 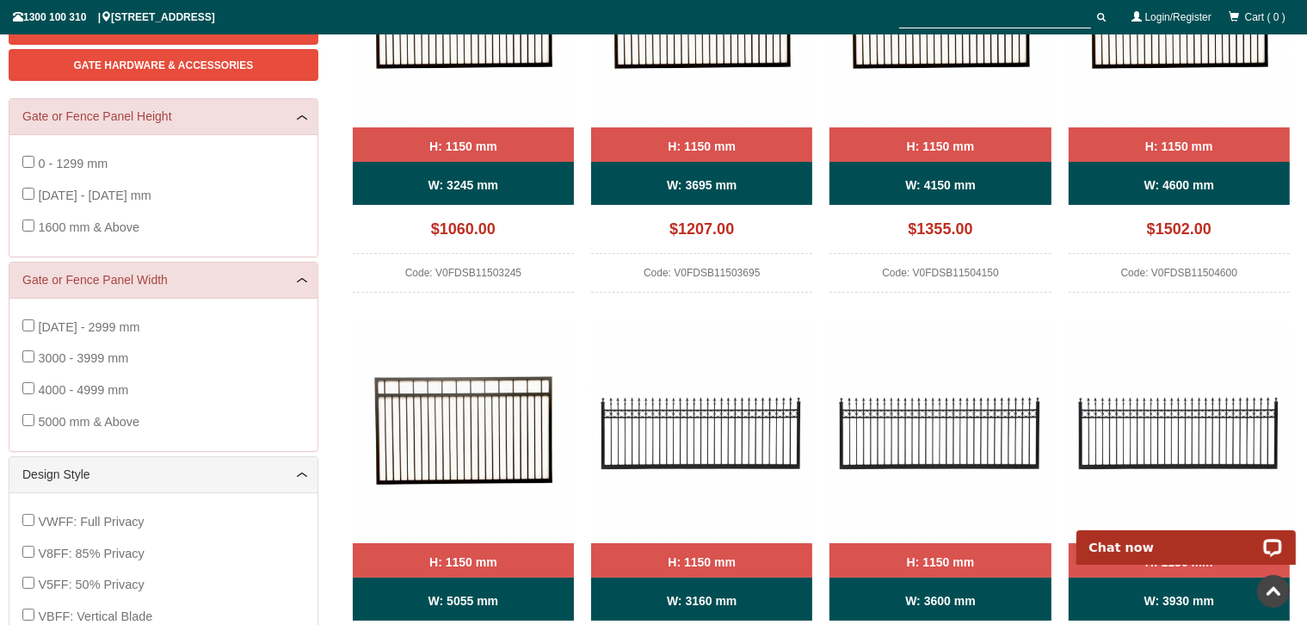 What do you see at coordinates (163, 116) in the screenshot?
I see `a: Gate or Fence Panel Height` at bounding box center [163, 116].